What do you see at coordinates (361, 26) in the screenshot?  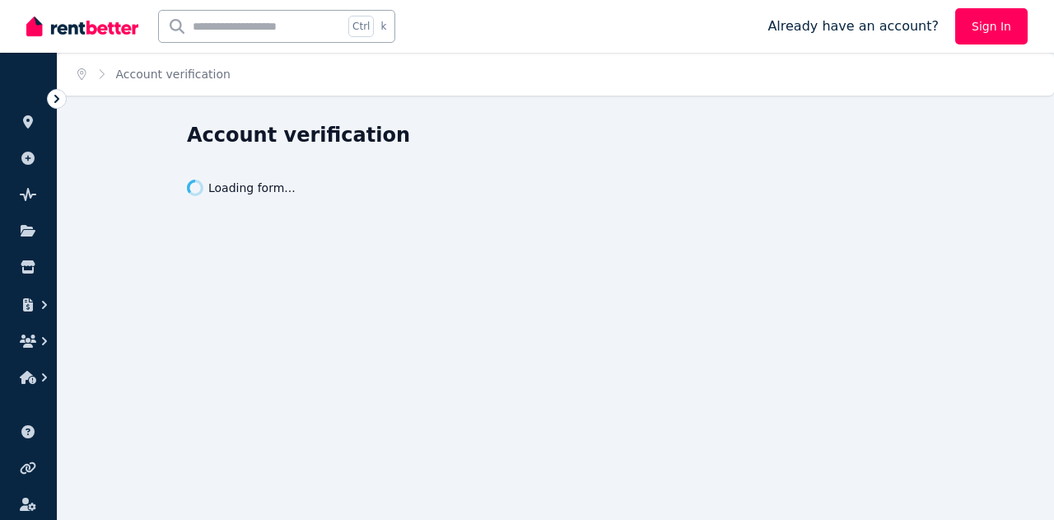 I see `span: Ctrl` at bounding box center [361, 26].